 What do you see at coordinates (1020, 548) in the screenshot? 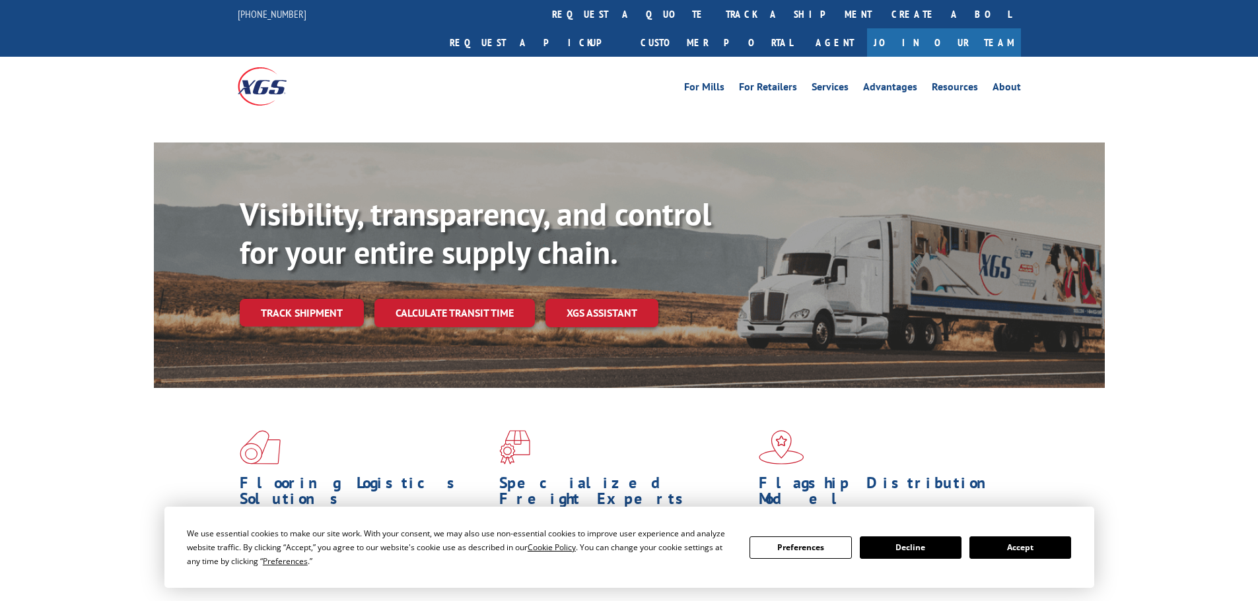
I see `button: Accept` at bounding box center [1020, 548].